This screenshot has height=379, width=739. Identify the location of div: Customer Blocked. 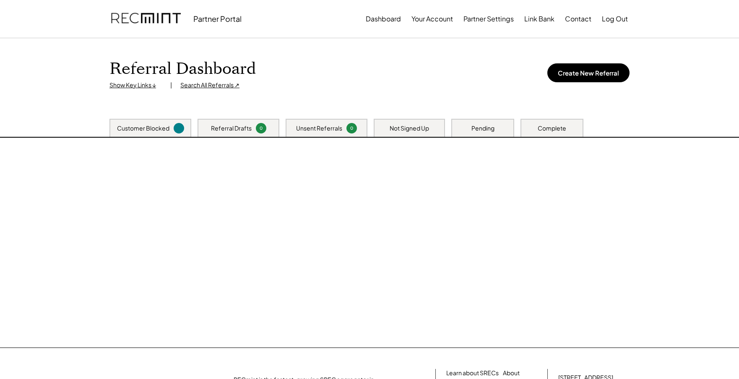
(143, 128).